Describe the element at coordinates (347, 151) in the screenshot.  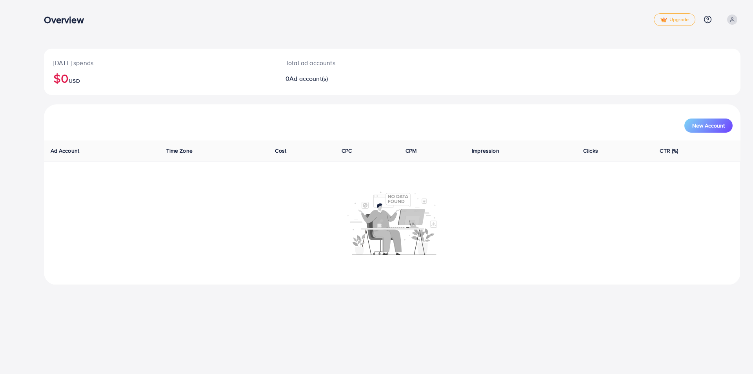
I see `span: CPC` at that location.